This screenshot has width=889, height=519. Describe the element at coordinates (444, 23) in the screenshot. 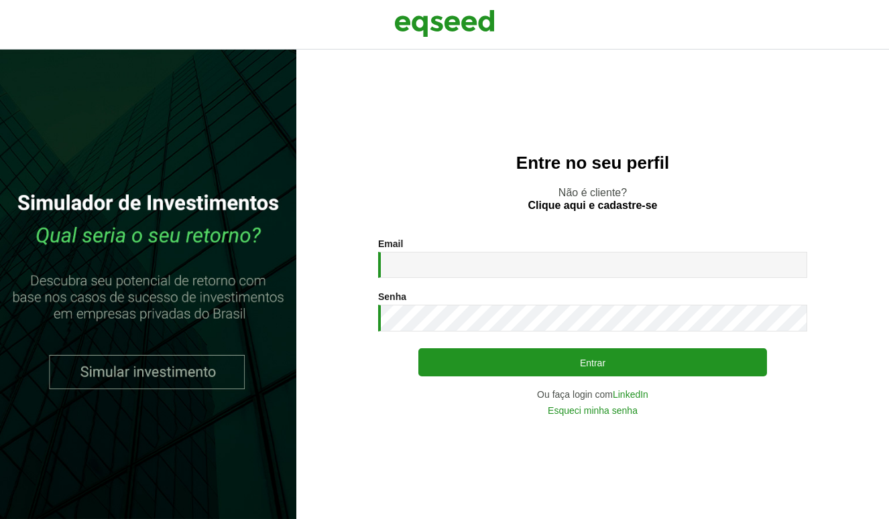

I see `img: EqSeed Logo` at that location.